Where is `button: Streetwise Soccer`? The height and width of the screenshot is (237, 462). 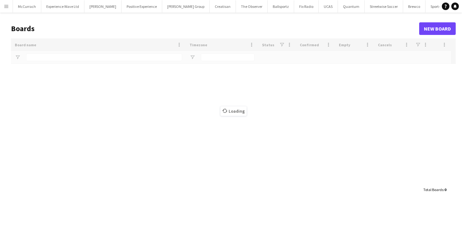 button: Streetwise Soccer is located at coordinates (384, 6).